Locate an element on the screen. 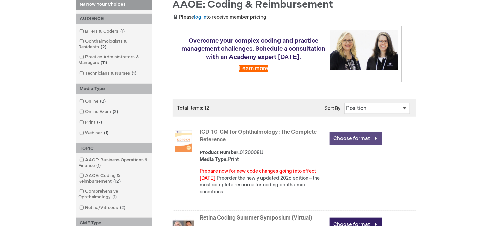 The width and height of the screenshot is (492, 226). span: 7 is located at coordinates (100, 122).